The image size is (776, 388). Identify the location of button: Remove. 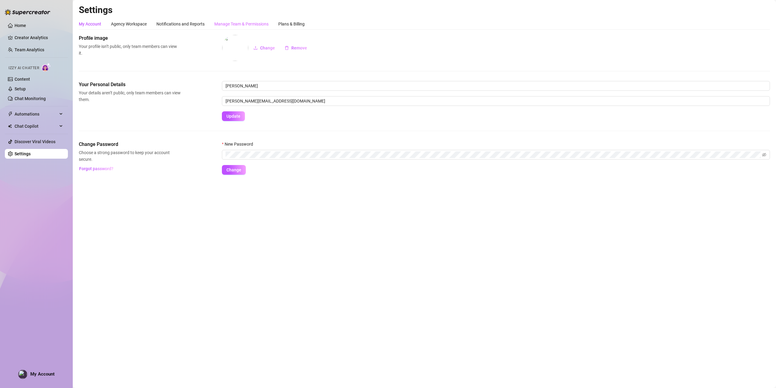
(296, 48).